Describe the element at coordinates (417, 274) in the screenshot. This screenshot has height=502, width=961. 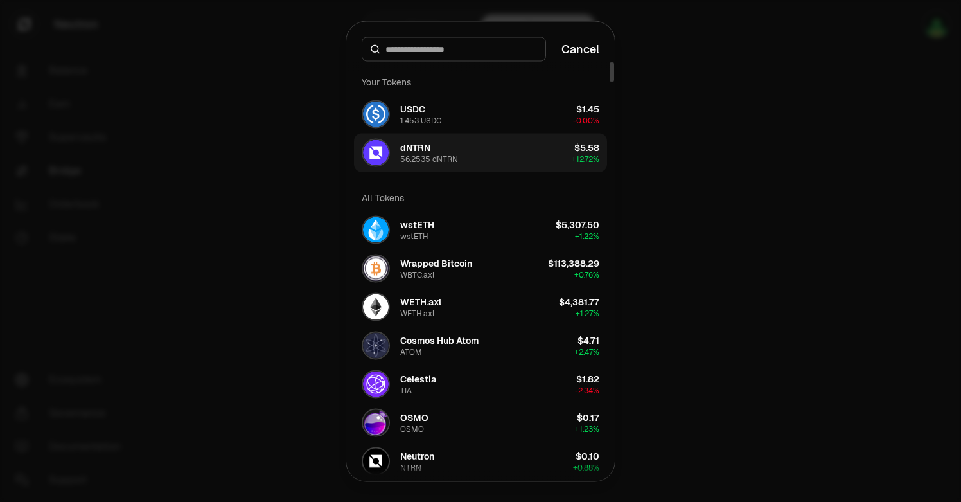
I see `div: WBTC.axl` at that location.